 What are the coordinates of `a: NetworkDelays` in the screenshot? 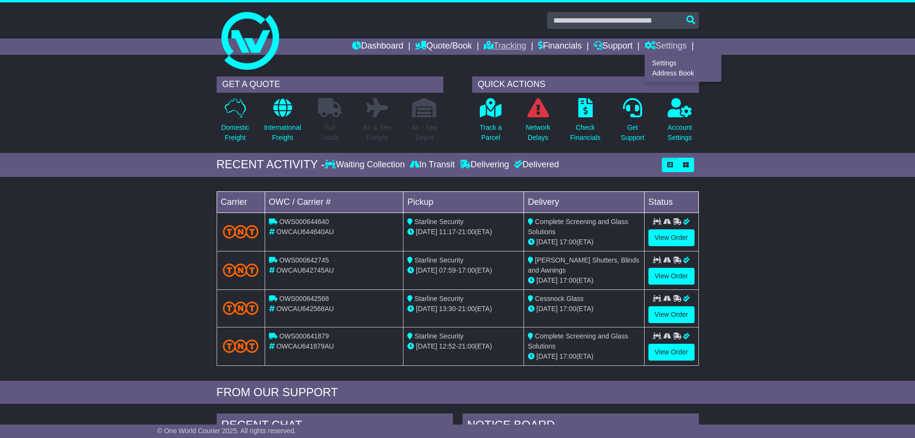 It's located at (538, 123).